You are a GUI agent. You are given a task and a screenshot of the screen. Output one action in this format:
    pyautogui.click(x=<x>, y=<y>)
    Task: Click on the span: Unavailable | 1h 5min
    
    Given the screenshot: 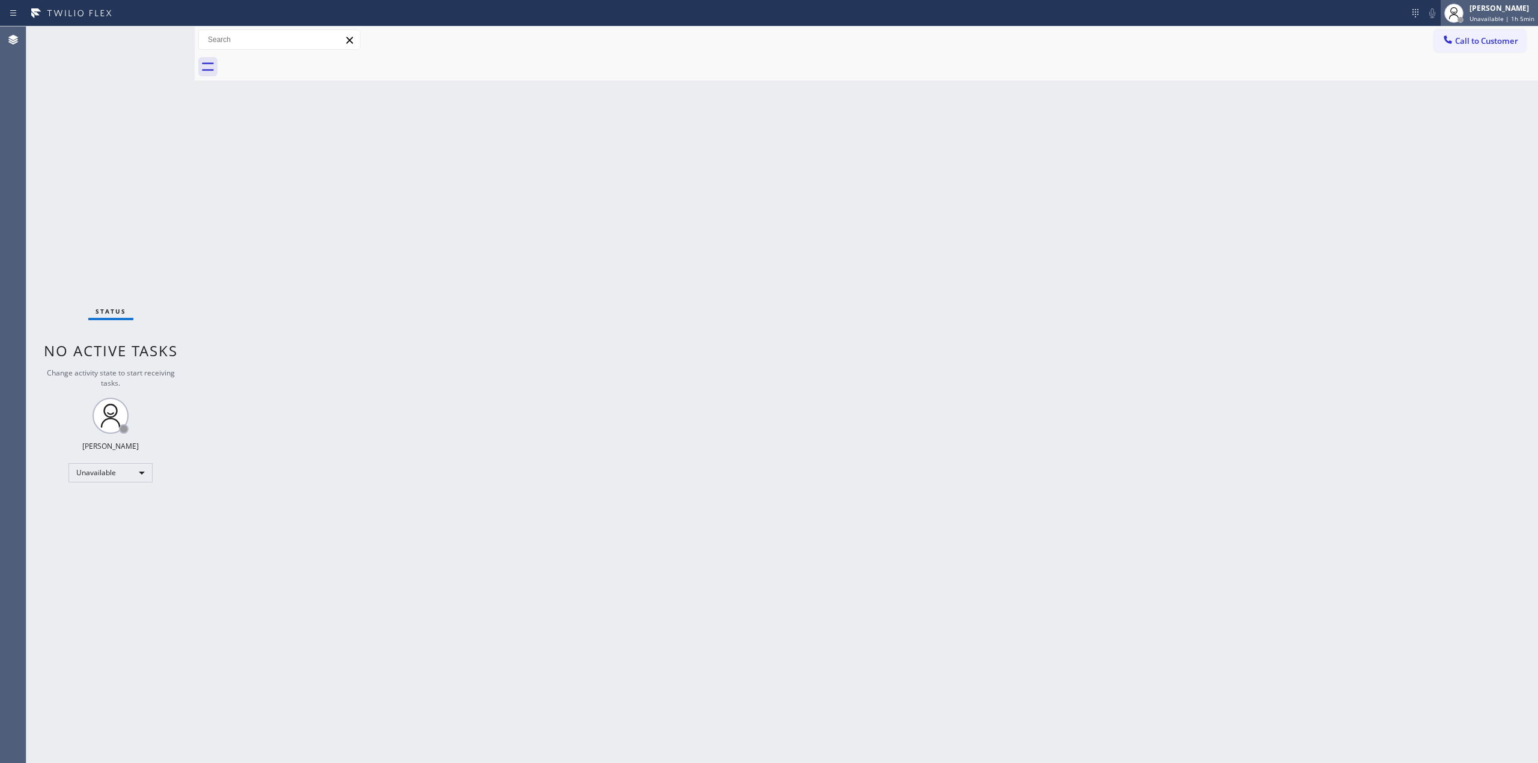 What is the action you would take?
    pyautogui.click(x=1502, y=19)
    